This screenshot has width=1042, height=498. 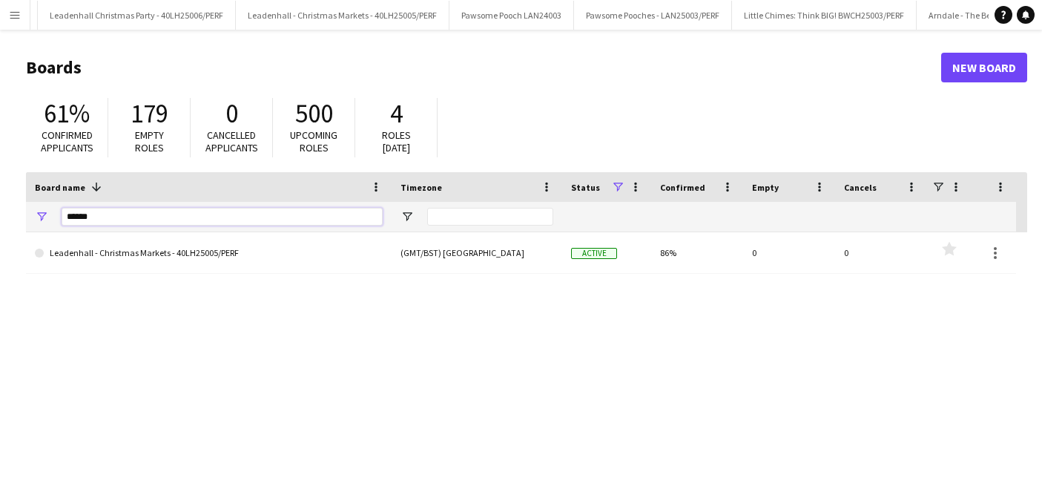 I want to click on h1: Boards, so click(x=484, y=67).